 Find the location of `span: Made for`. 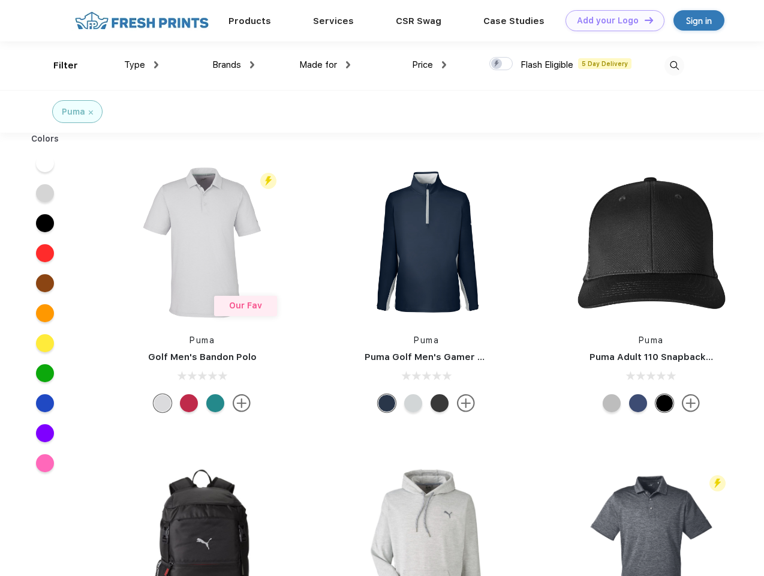

span: Made for is located at coordinates (318, 65).